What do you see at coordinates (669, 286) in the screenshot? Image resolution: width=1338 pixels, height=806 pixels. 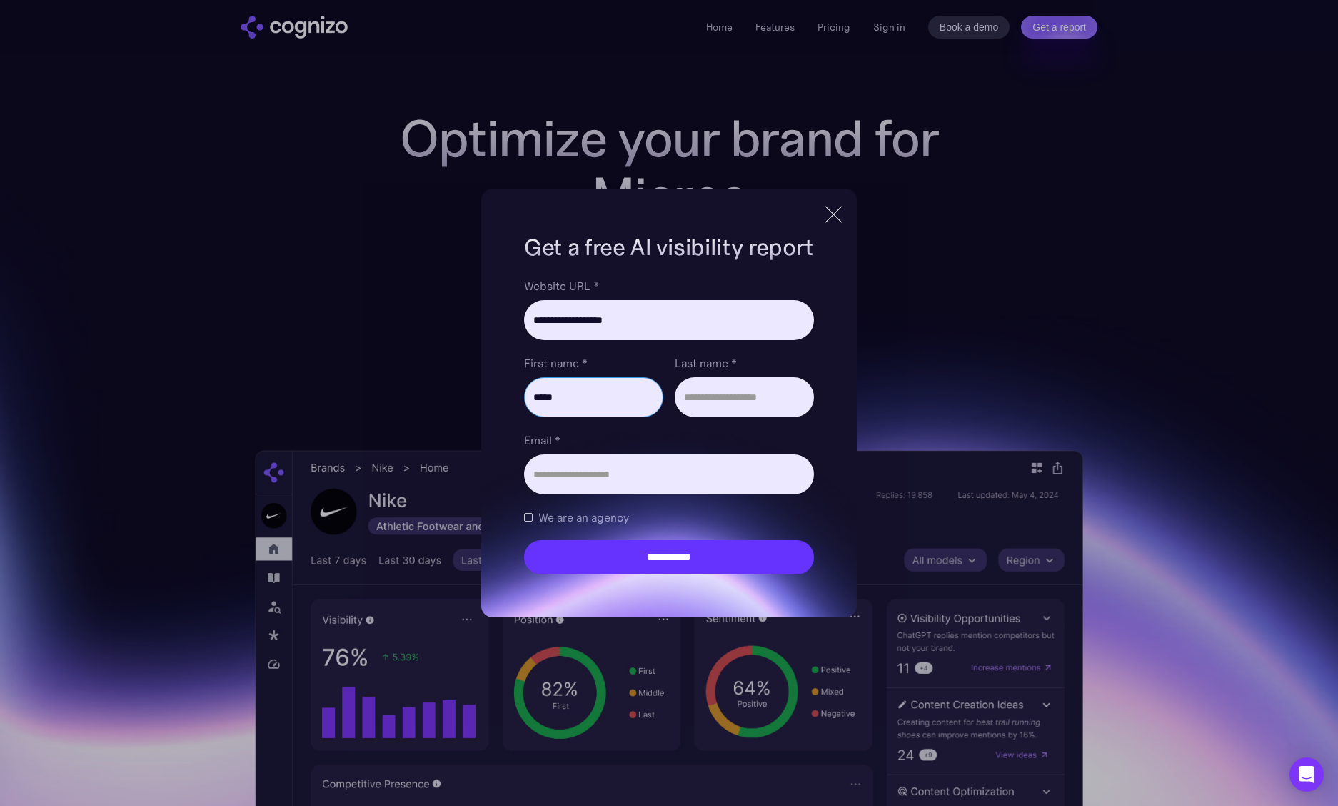 I see `label: Website URL *` at bounding box center [669, 286].